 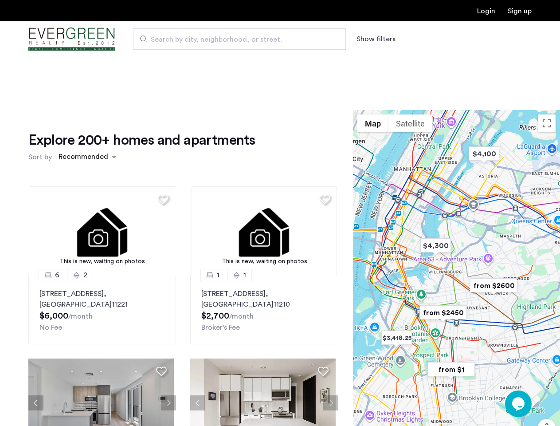 I want to click on div: $3,418.25, so click(x=396, y=337).